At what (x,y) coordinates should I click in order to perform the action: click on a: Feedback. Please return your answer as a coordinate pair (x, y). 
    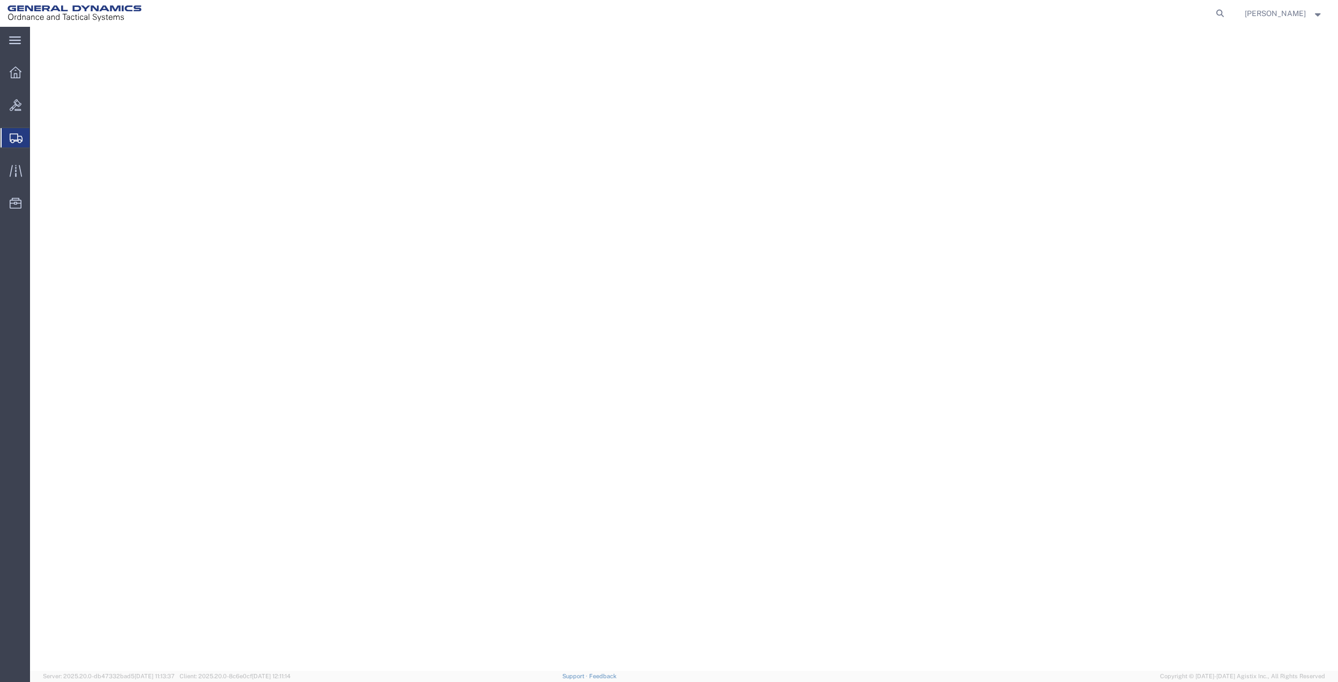
    Looking at the image, I should click on (603, 676).